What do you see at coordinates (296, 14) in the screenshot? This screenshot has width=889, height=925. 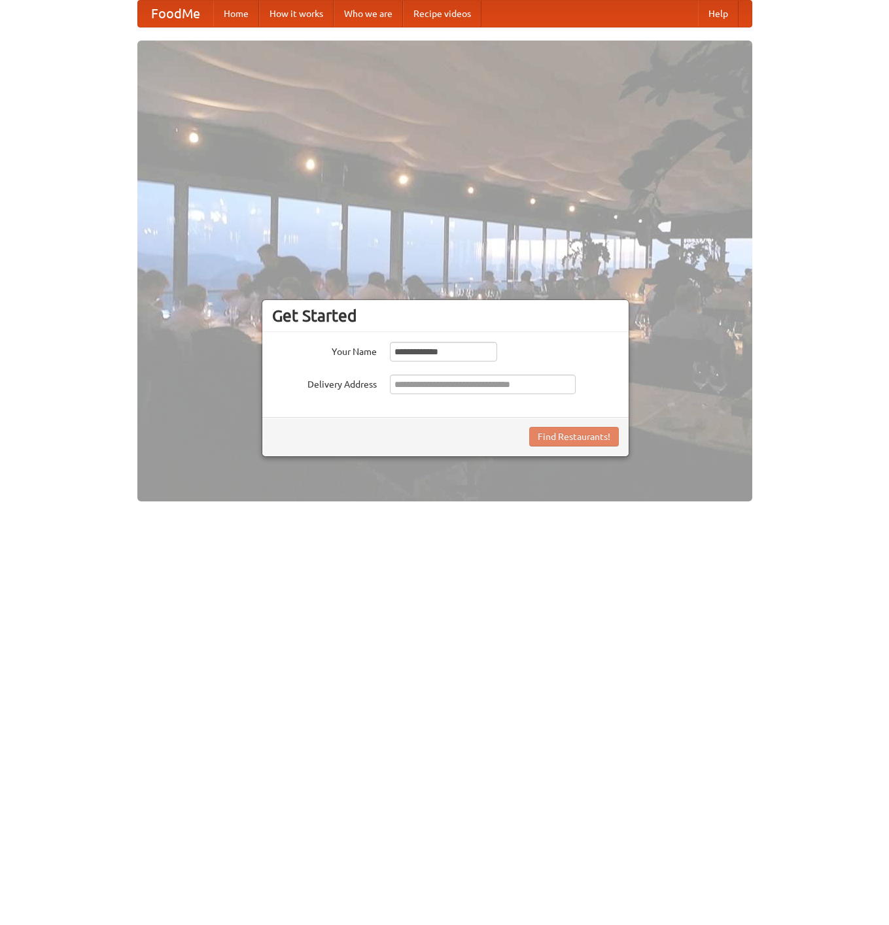 I see `a: How it works` at bounding box center [296, 14].